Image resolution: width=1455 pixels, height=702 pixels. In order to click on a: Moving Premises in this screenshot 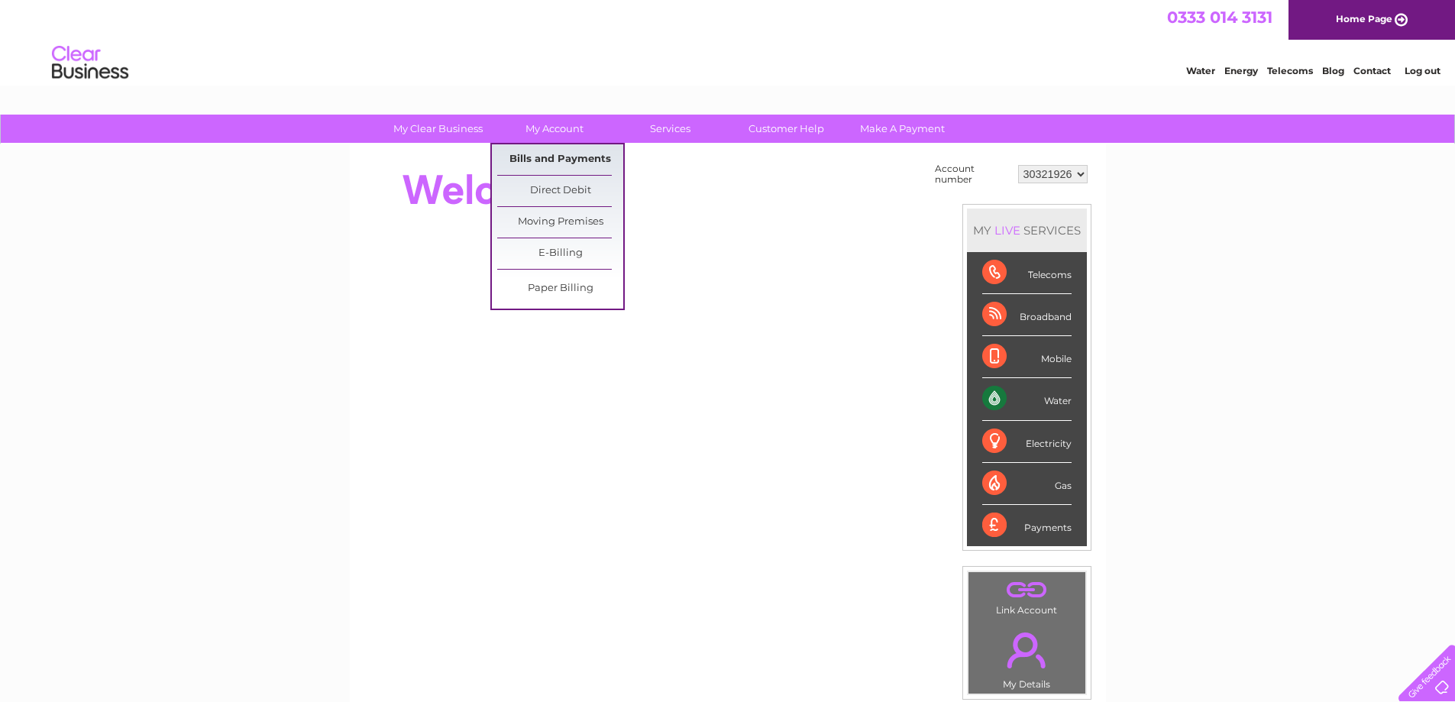, I will do `click(560, 222)`.